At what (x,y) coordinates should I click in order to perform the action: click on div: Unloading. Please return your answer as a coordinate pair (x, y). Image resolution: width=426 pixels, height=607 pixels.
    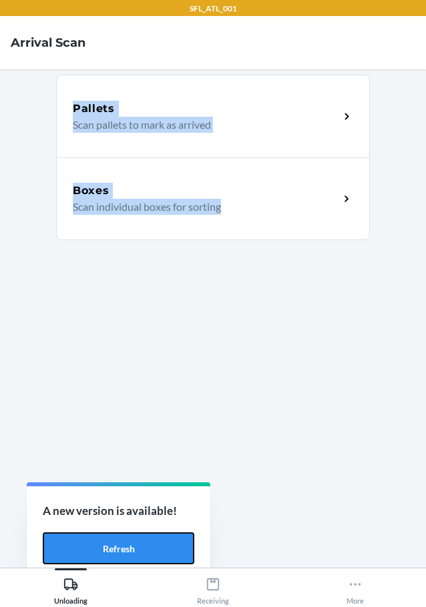
    Looking at the image, I should click on (71, 589).